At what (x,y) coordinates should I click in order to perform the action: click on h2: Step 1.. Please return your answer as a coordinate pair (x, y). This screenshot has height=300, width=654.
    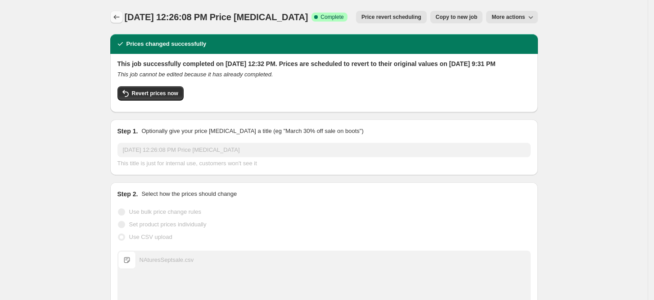
    Looking at the image, I should click on (128, 131).